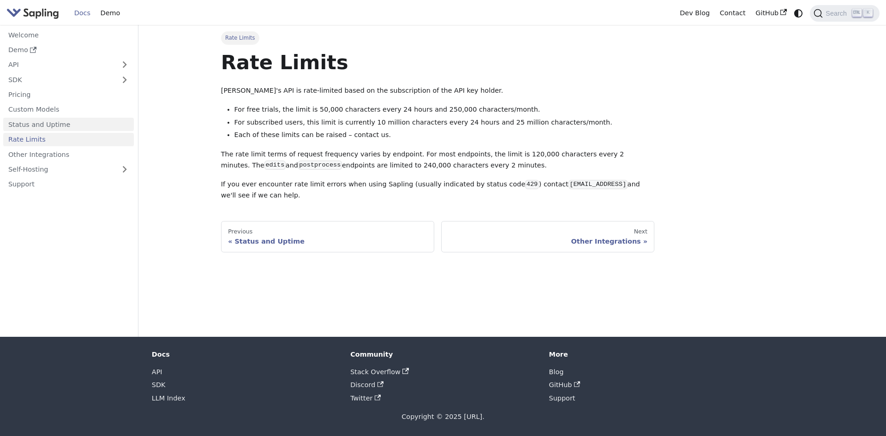 This screenshot has height=436, width=886. Describe the element at coordinates (732, 13) in the screenshot. I see `a: Contact` at that location.